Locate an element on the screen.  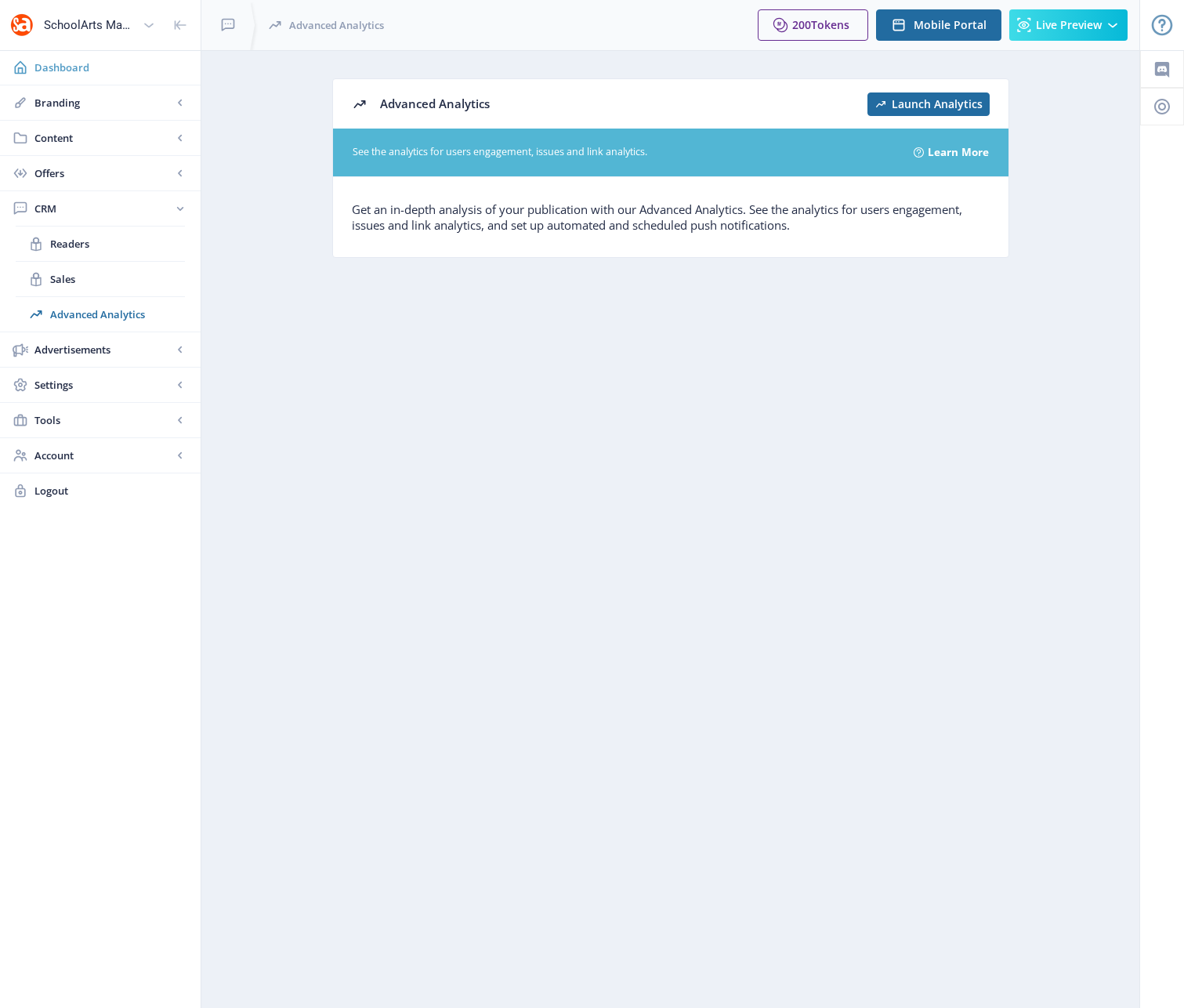
a: Readers is located at coordinates (100, 243).